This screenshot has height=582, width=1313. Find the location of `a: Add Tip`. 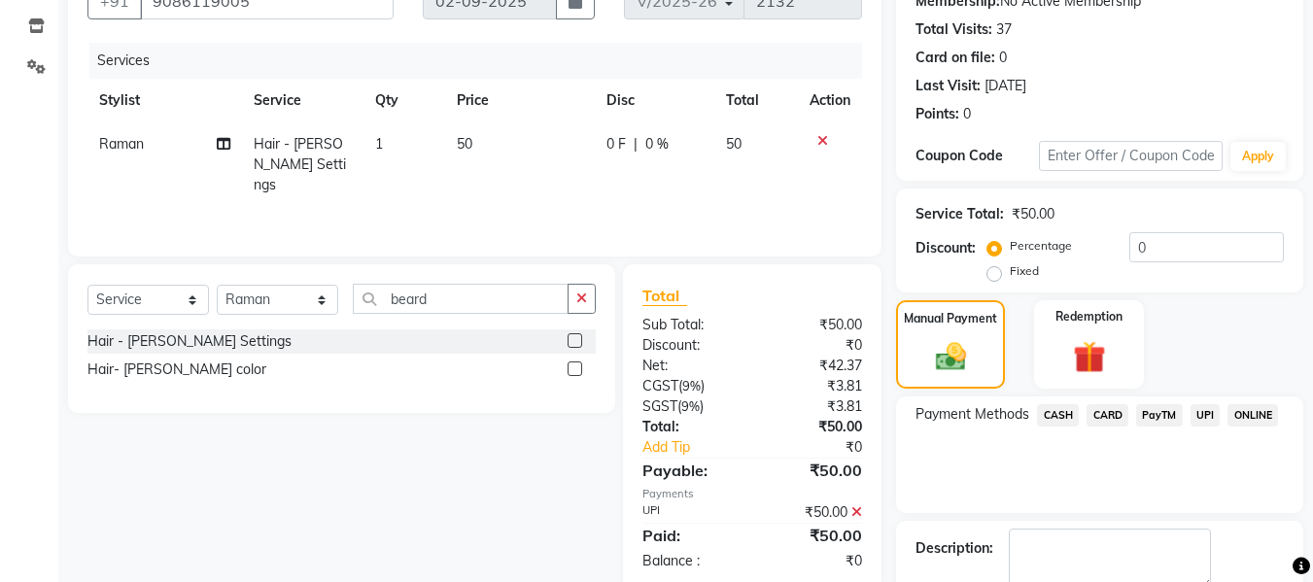

a: Add Tip is located at coordinates (700, 447).